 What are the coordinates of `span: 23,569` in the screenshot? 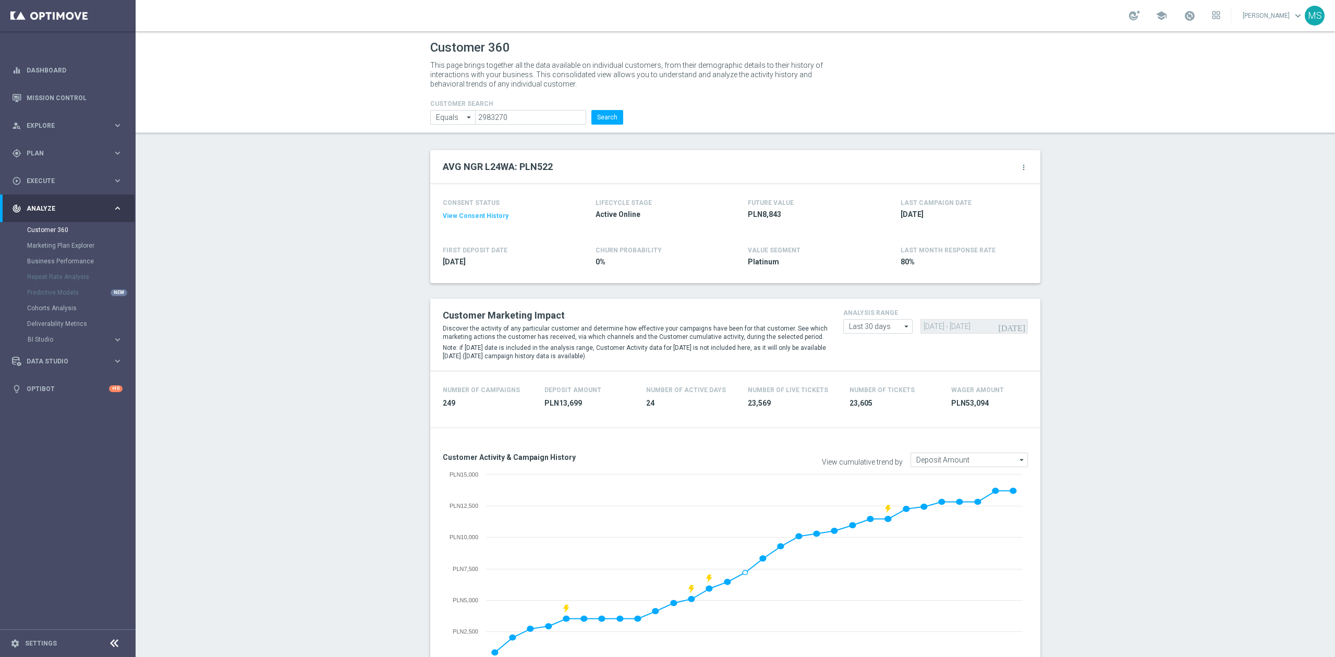 It's located at (792, 403).